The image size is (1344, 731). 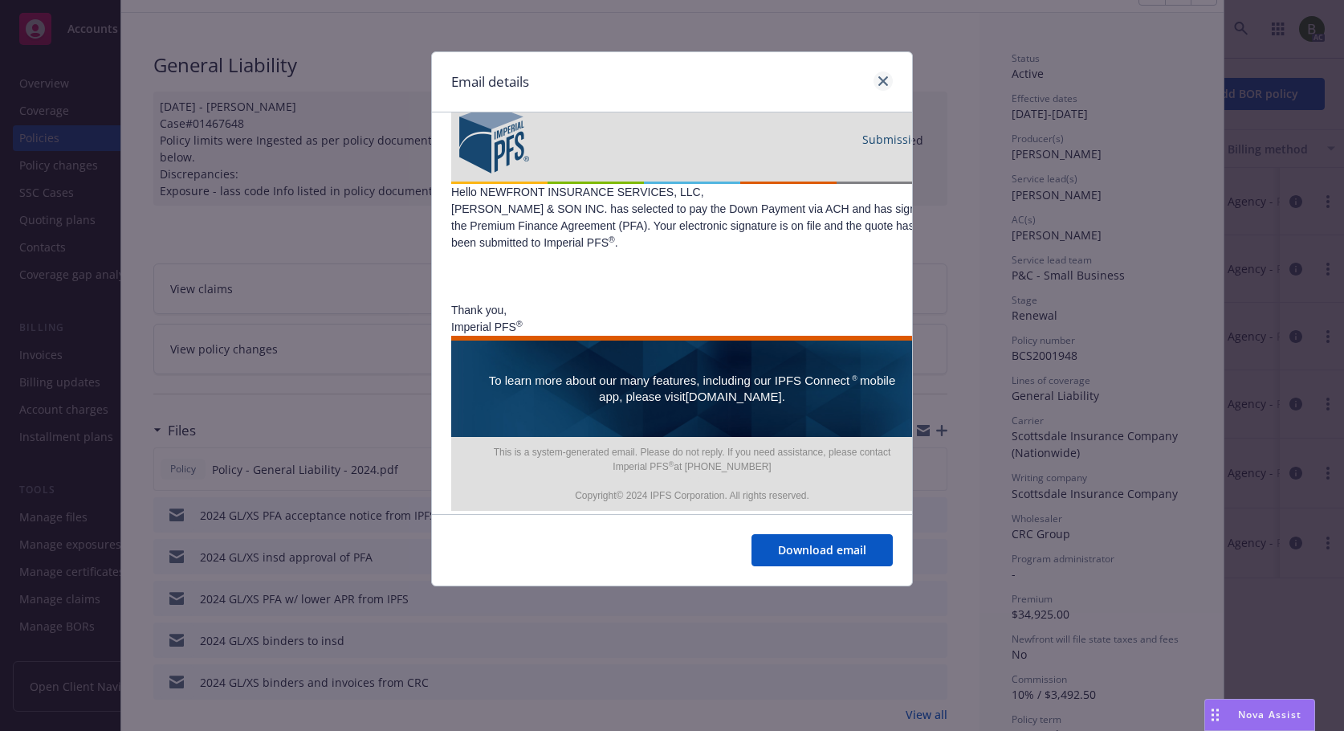 I want to click on span: Nova Assist, so click(x=1270, y=714).